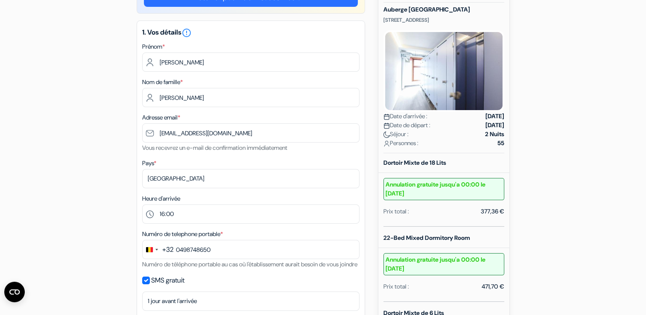 This screenshot has height=315, width=646. I want to click on h5: 1. Vos détails, so click(251, 33).